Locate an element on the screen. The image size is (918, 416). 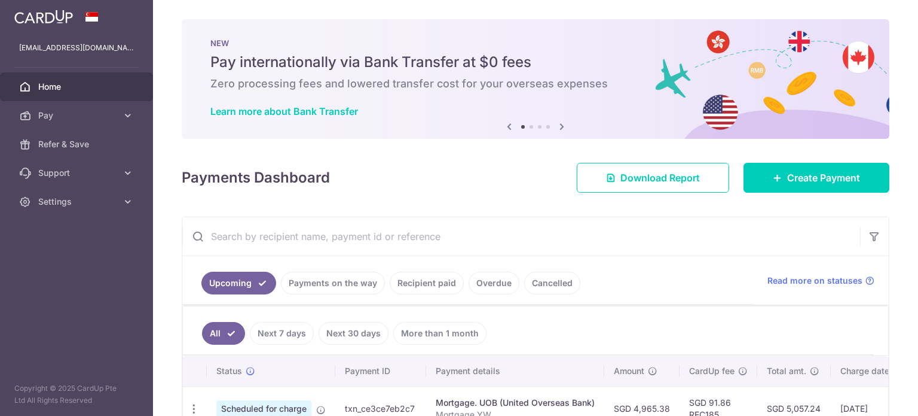
a: Payments on the way is located at coordinates (333, 283).